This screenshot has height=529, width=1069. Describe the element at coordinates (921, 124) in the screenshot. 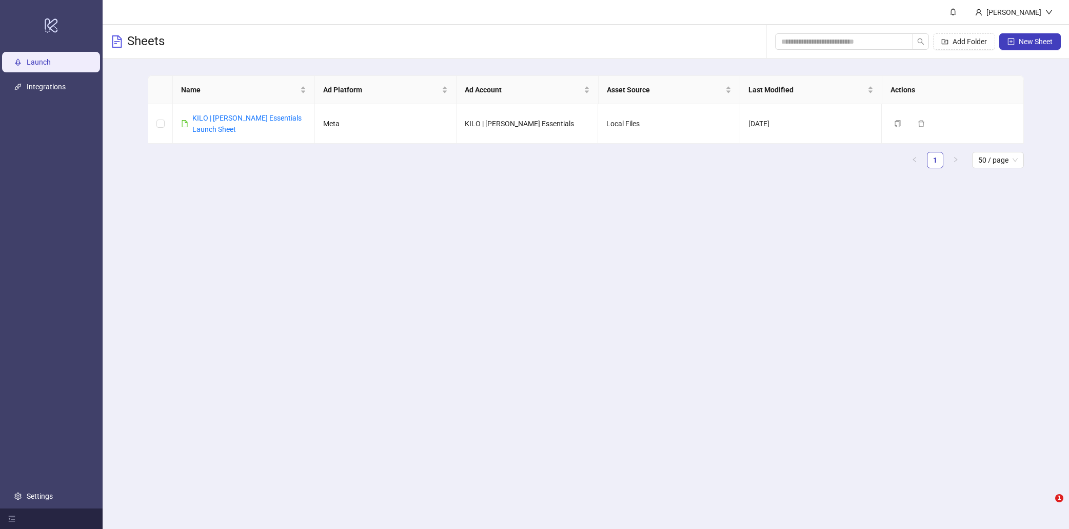

I see `span: delete` at that location.